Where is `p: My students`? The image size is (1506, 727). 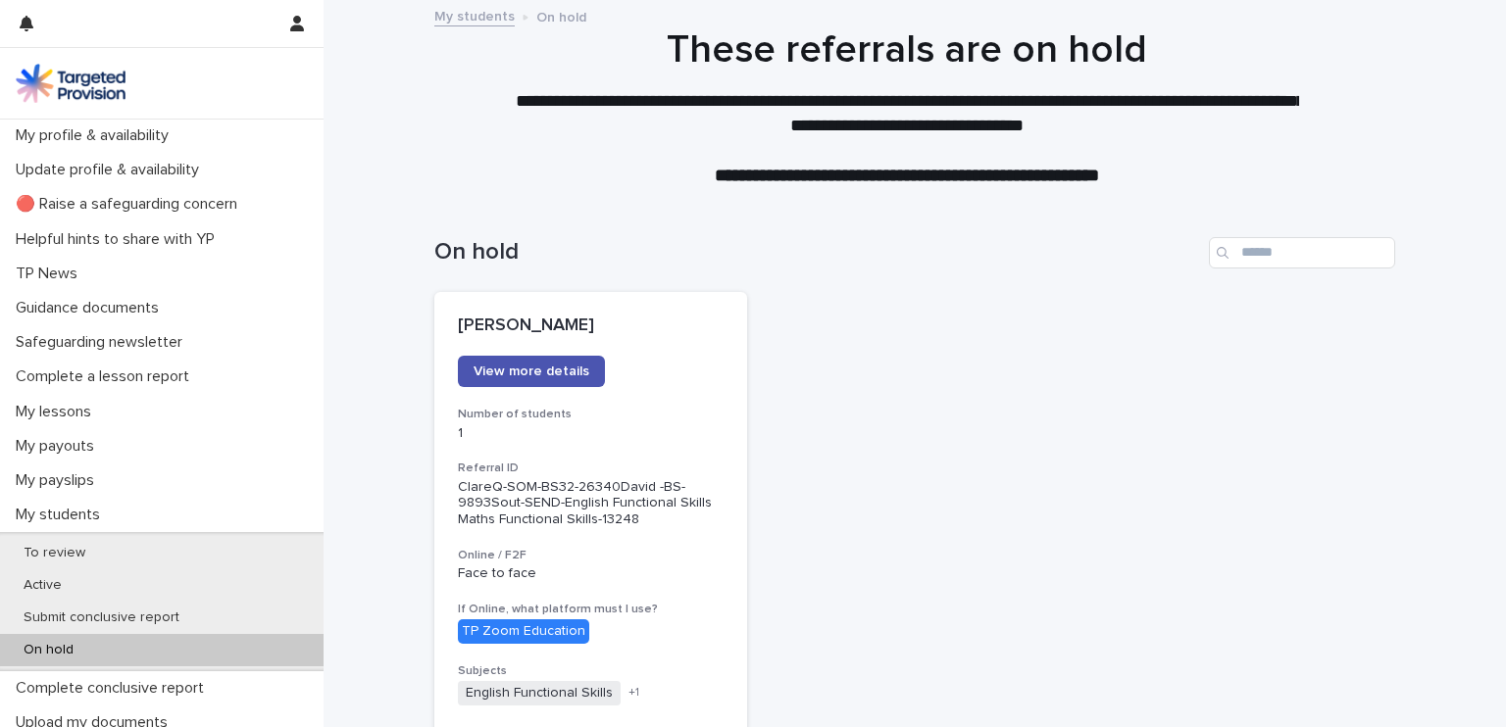 p: My students is located at coordinates (62, 515).